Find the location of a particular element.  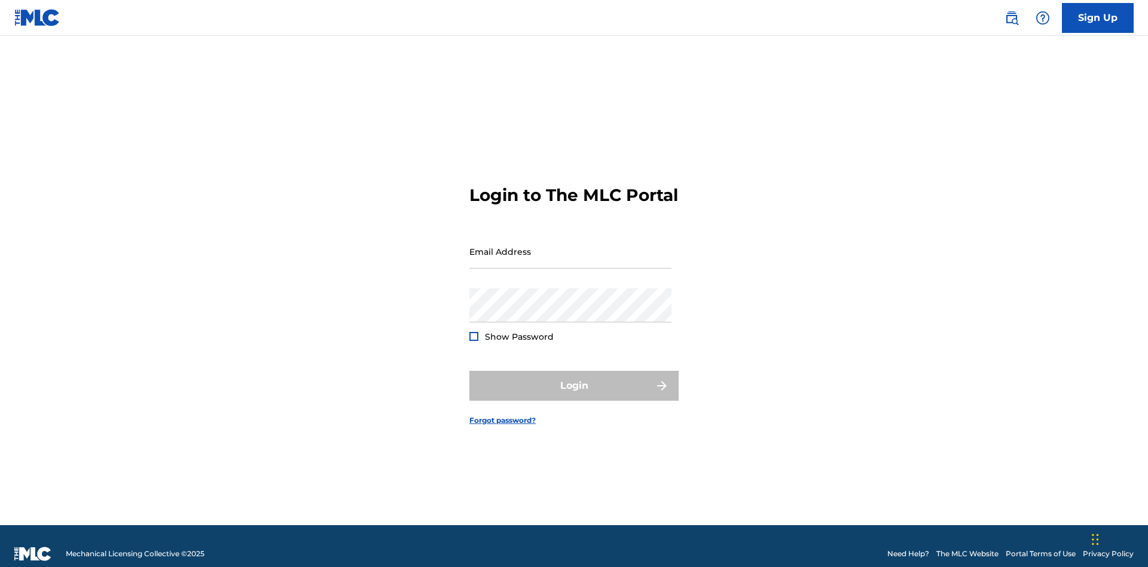

a: Public Search is located at coordinates (1011, 18).